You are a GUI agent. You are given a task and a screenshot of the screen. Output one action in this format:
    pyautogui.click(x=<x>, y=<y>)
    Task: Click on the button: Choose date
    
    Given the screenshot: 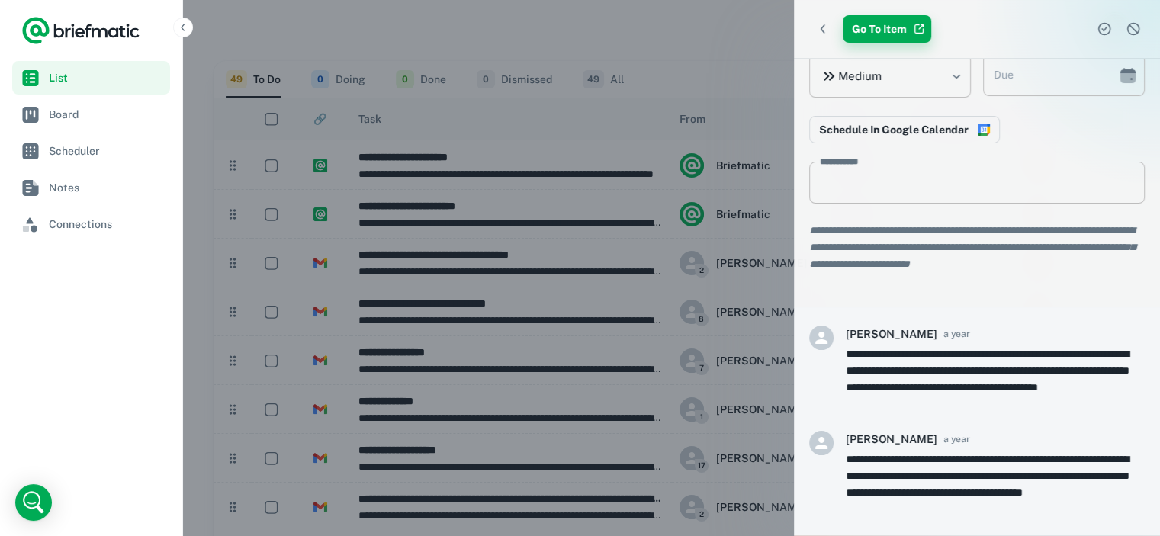 What is the action you would take?
    pyautogui.click(x=1128, y=76)
    